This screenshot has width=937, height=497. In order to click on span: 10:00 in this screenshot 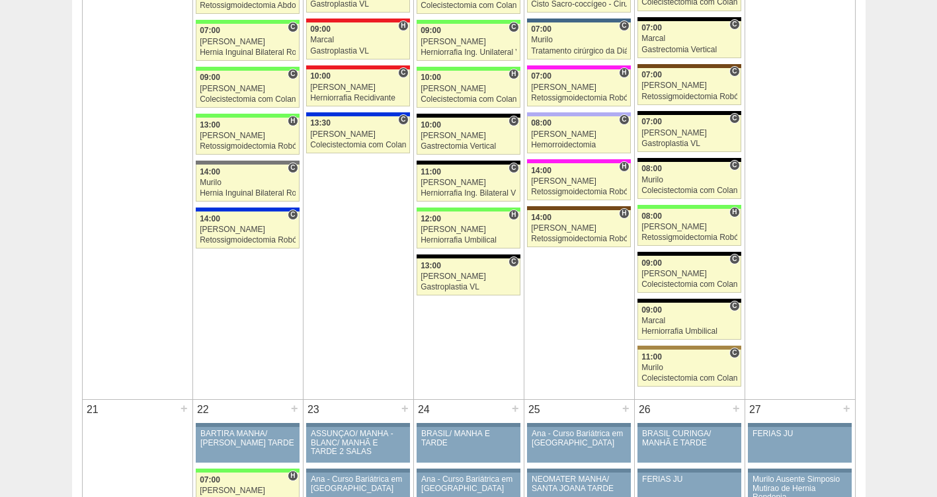, I will do `click(430, 125)`.